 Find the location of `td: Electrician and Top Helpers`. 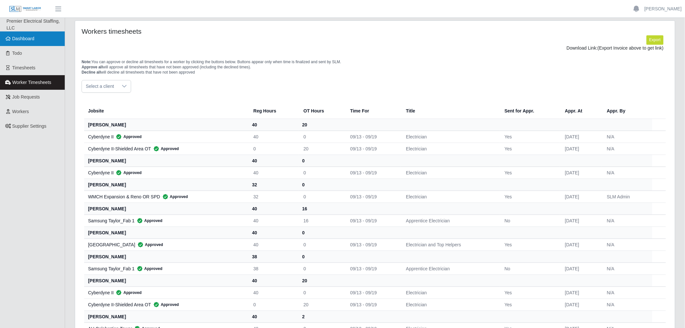

td: Electrician and Top Helpers is located at coordinates (450, 244).